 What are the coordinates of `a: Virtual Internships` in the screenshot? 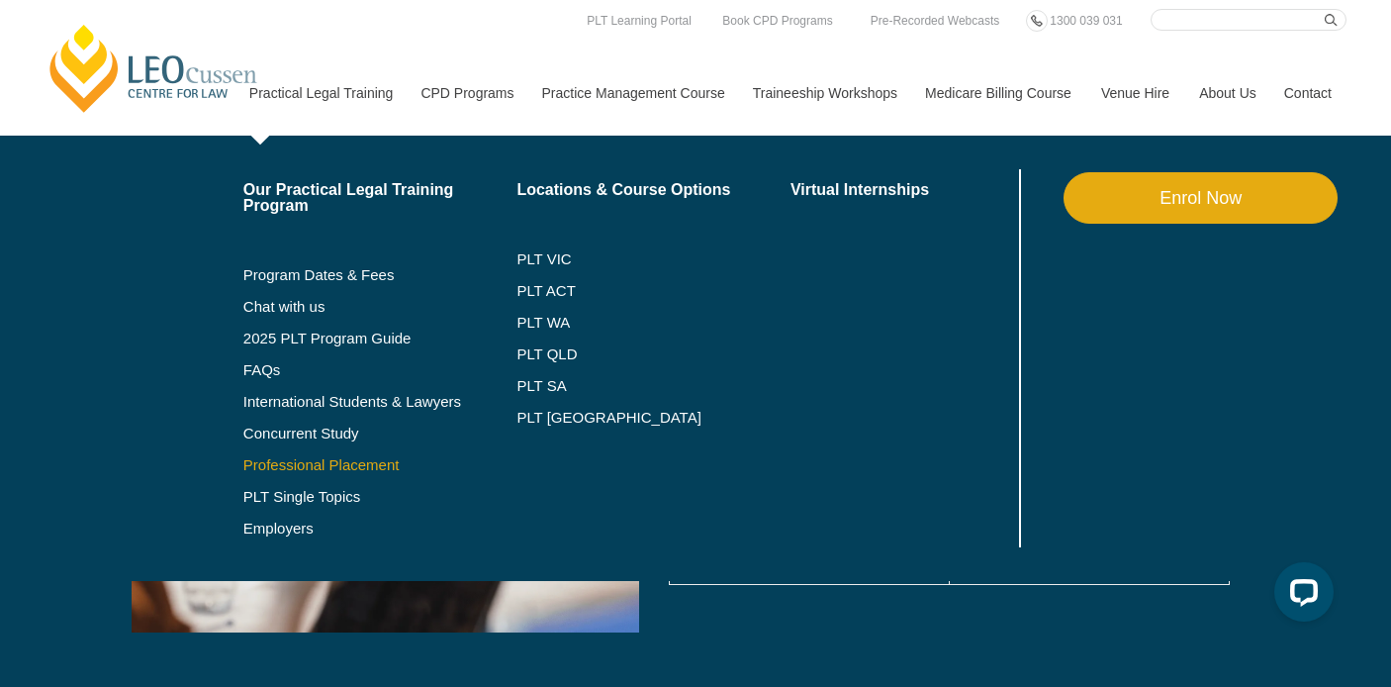 It's located at (902, 190).